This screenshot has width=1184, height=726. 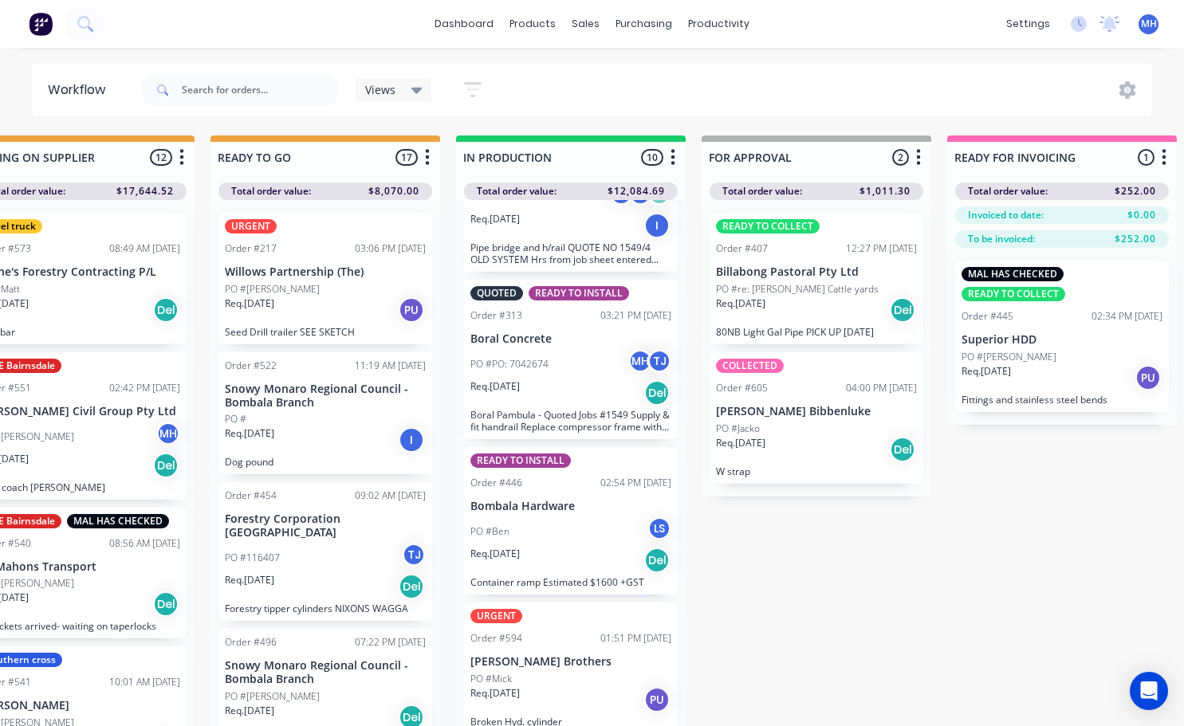 What do you see at coordinates (489, 532) in the screenshot?
I see `p: PO #Ben` at bounding box center [489, 532].